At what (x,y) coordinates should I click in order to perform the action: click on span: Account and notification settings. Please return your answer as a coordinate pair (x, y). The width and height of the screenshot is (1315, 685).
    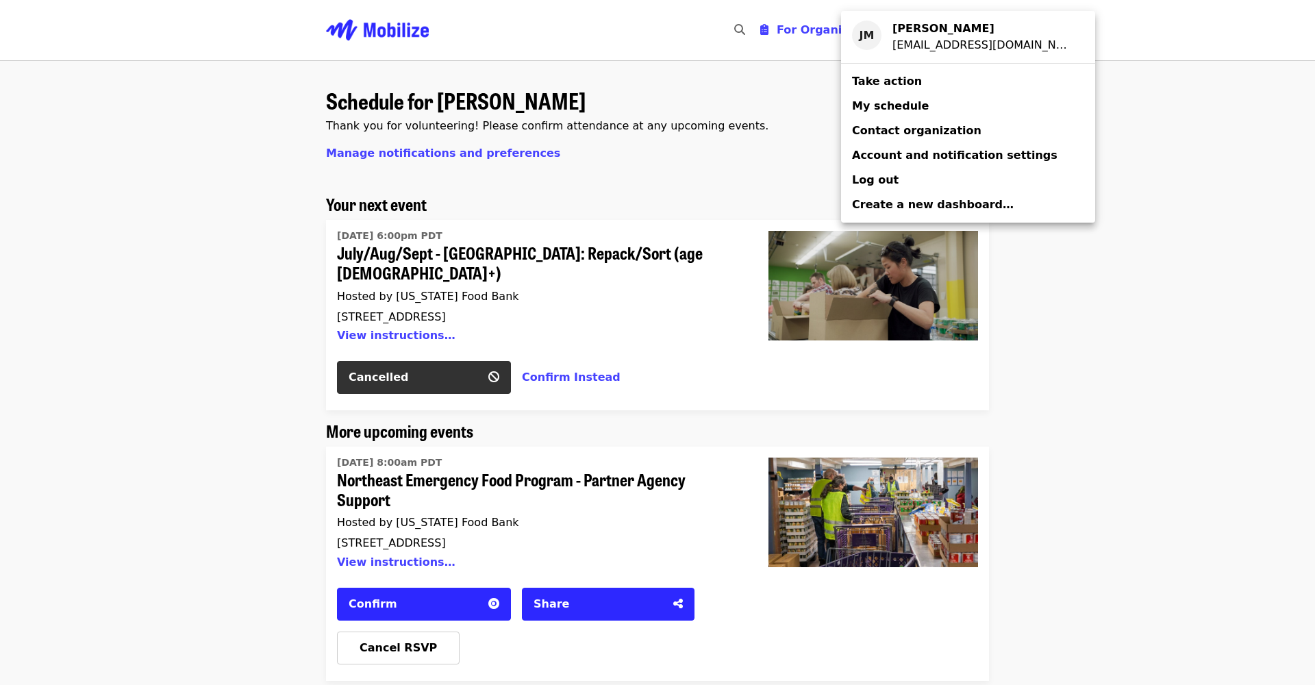
    Looking at the image, I should click on (954, 155).